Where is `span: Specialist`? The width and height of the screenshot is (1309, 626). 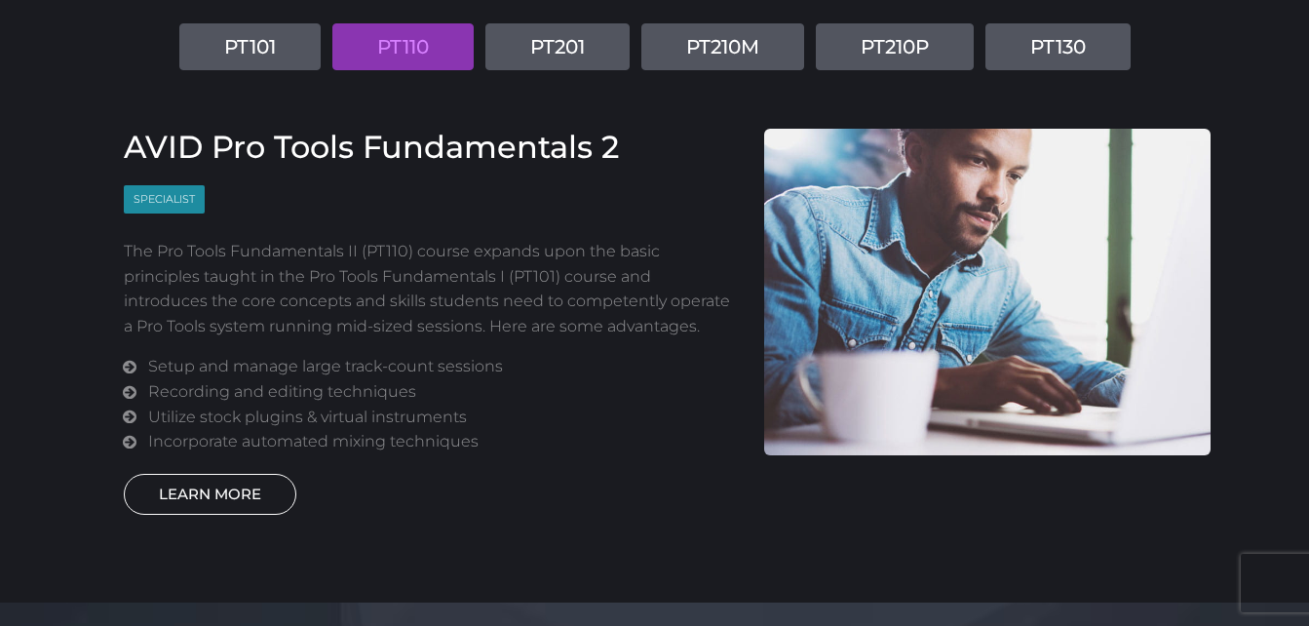 span: Specialist is located at coordinates (164, 199).